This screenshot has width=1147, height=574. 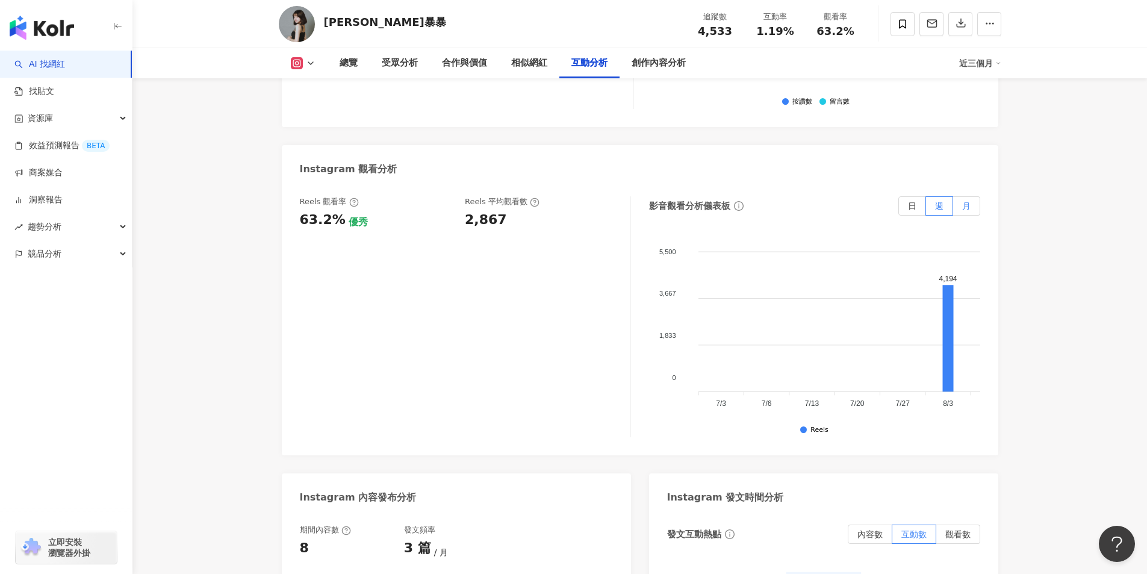 I want to click on div: 2,867, so click(x=486, y=220).